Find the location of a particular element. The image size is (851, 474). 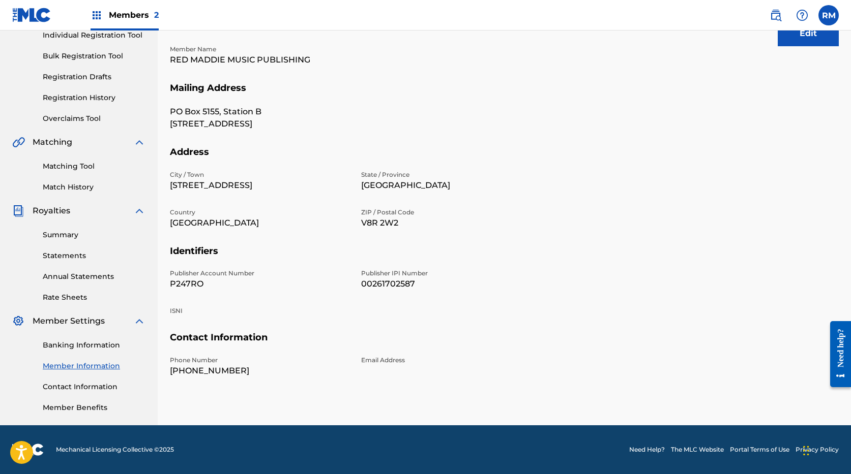

a: Individual Registration Tool is located at coordinates (94, 35).